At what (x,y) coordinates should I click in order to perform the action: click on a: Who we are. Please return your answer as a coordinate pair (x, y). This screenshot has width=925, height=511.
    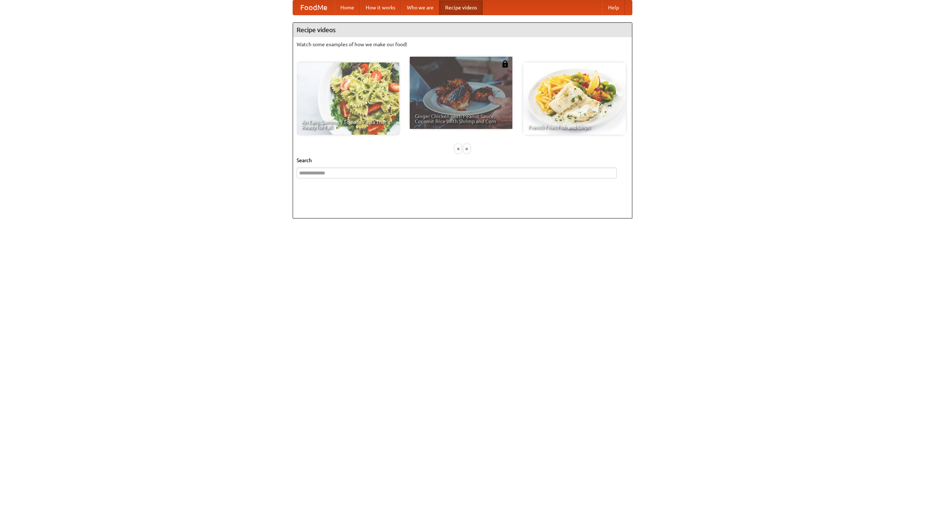
    Looking at the image, I should click on (420, 8).